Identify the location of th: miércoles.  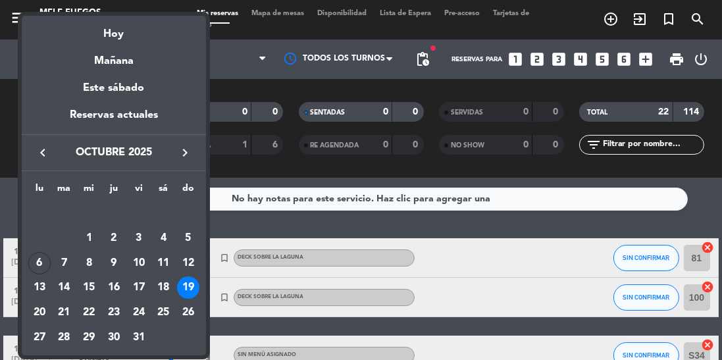
(89, 191).